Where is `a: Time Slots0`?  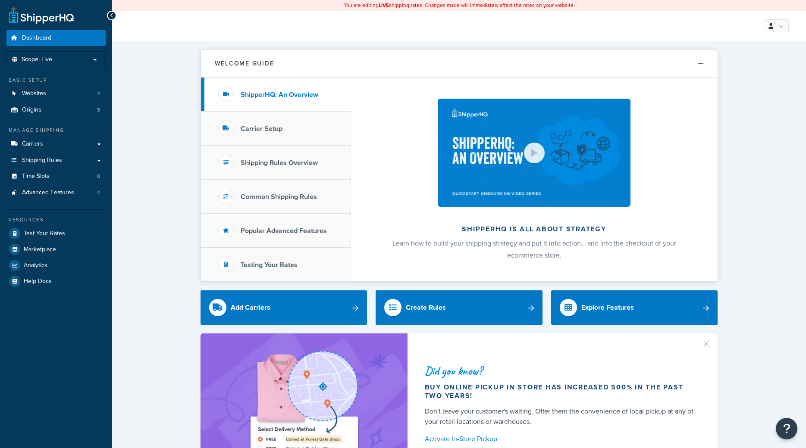 a: Time Slots0 is located at coordinates (56, 176).